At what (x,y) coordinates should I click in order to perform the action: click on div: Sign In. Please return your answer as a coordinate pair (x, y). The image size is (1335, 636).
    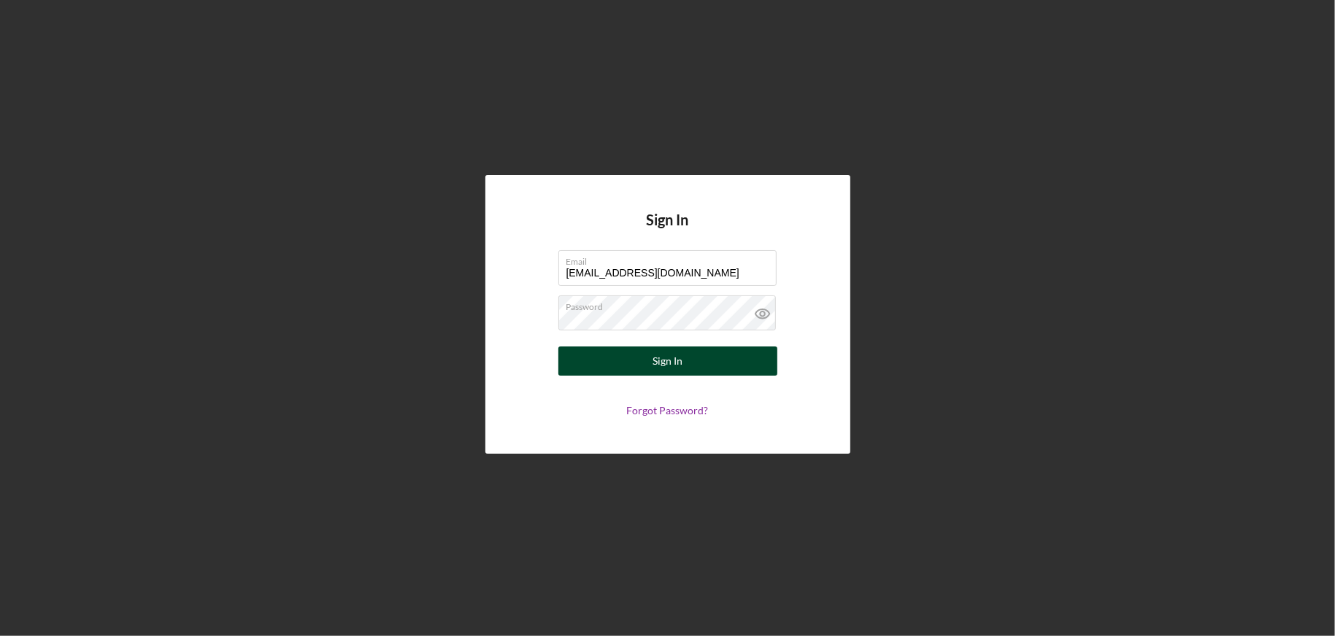
    Looking at the image, I should click on (667, 361).